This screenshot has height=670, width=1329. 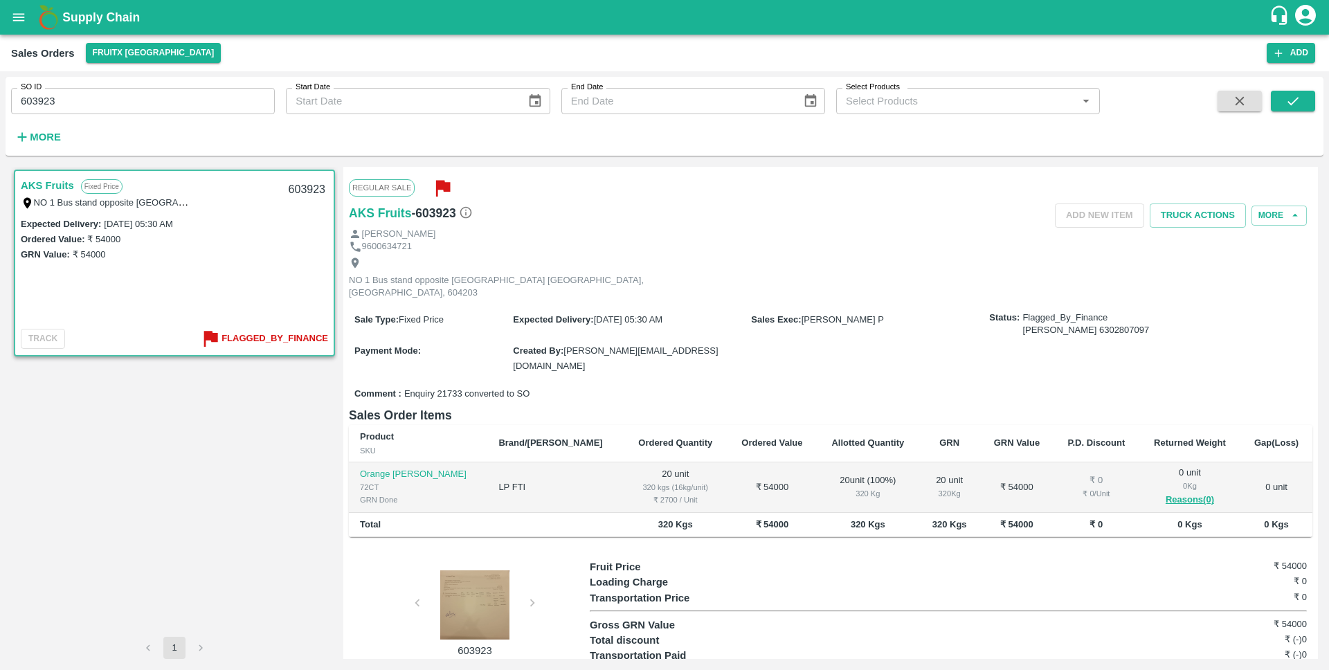 What do you see at coordinates (102, 186) in the screenshot?
I see `p: Fixed Price` at bounding box center [102, 186].